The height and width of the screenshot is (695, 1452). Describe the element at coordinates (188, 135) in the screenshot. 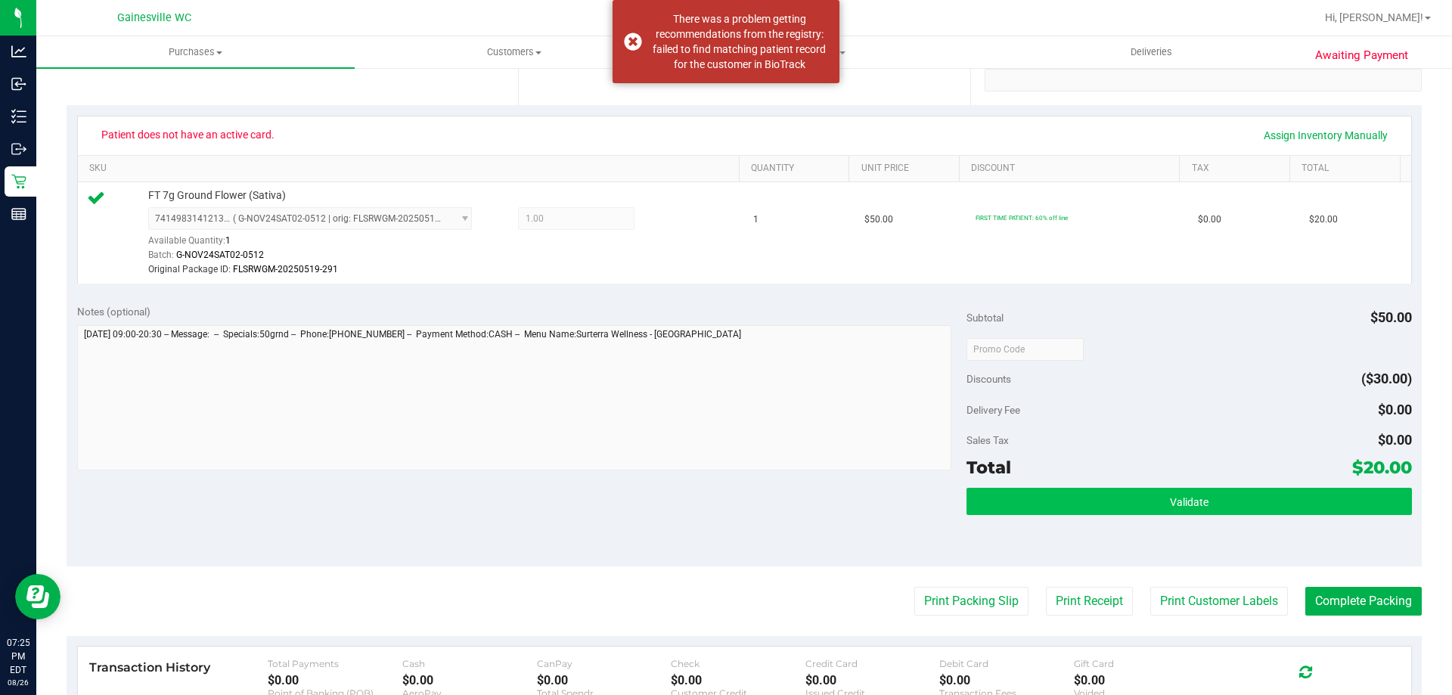

I see `span: Patient does not have an active card.` at that location.